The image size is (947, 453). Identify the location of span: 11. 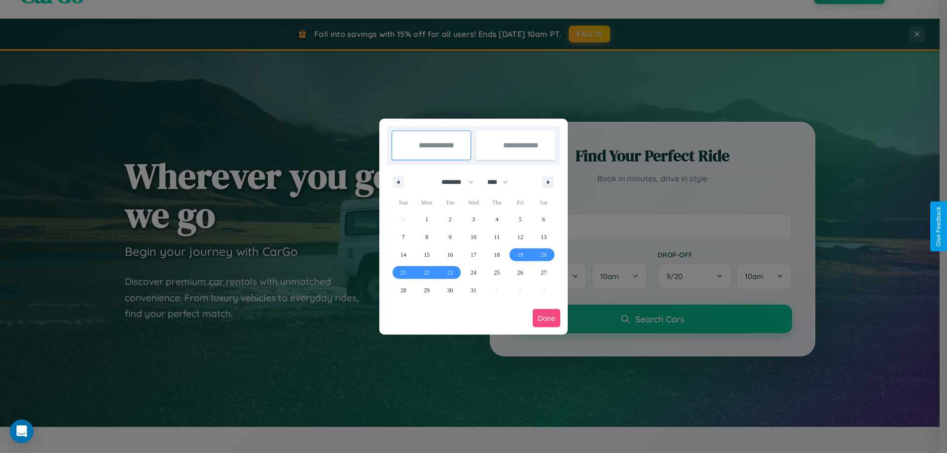
(497, 237).